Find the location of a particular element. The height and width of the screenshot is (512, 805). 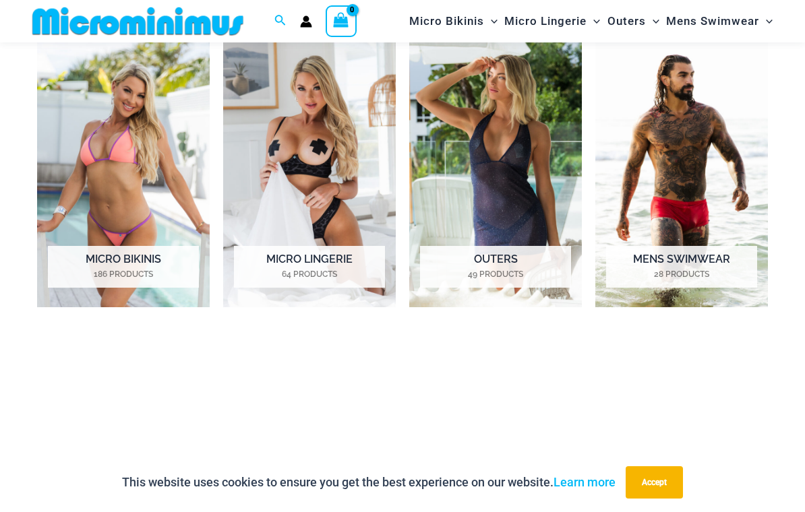

img: Mens Swimwear is located at coordinates (682, 173).